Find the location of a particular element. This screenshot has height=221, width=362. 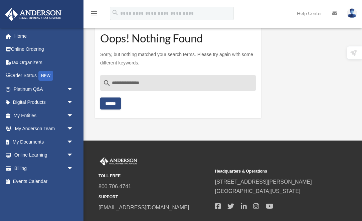

div: NEW is located at coordinates (46, 76).